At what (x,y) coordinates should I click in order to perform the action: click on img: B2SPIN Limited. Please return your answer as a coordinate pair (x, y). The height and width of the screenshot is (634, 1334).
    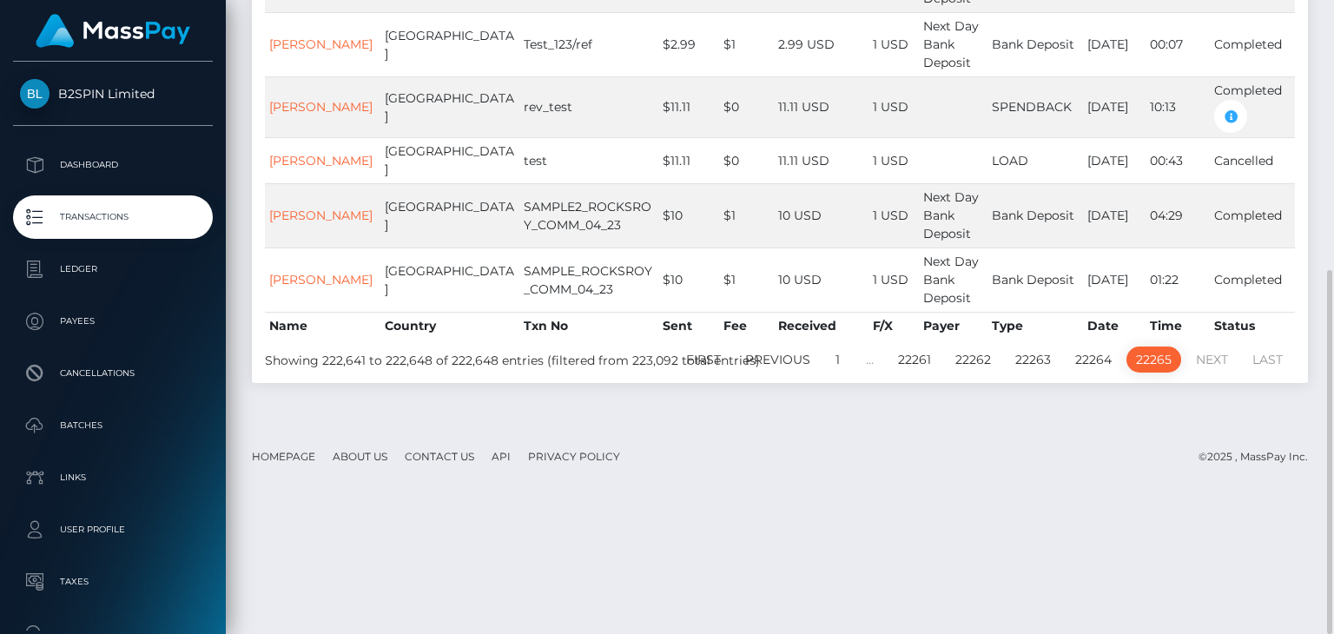
    Looking at the image, I should click on (35, 94).